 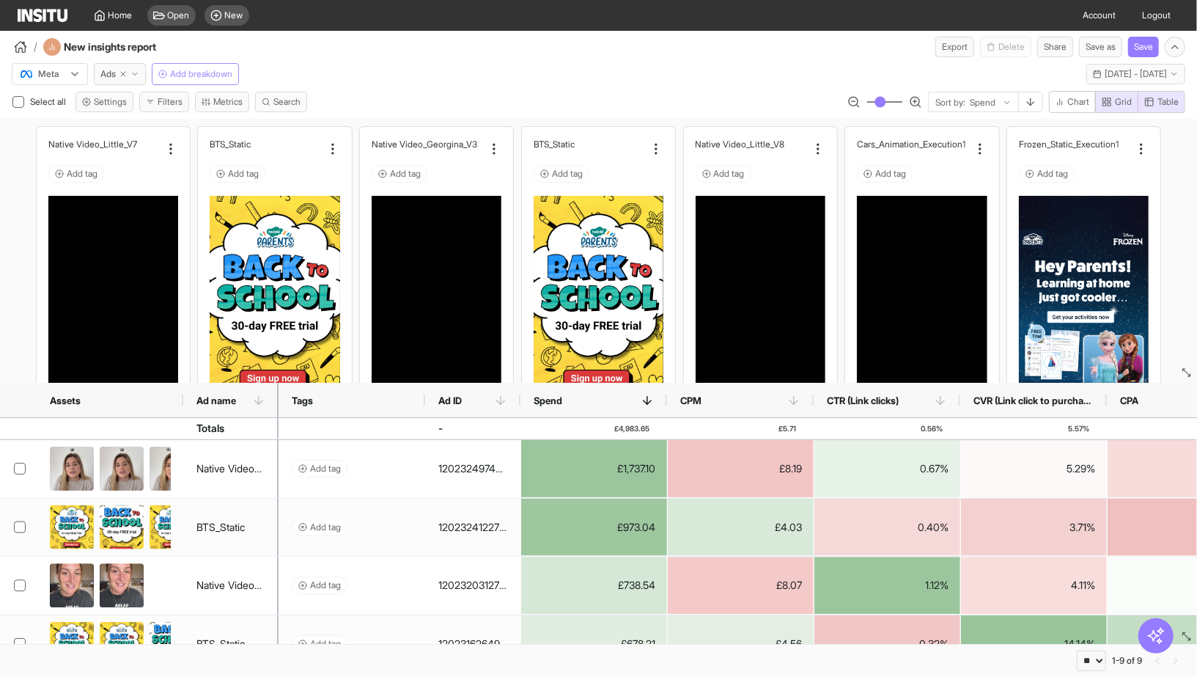 I want to click on div: 120232497461190172, so click(x=473, y=468).